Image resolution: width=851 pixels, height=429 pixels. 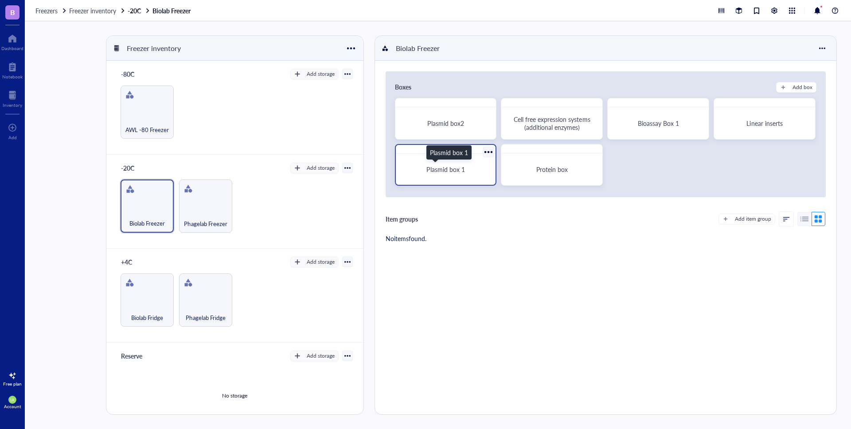 I want to click on a: Notebook, so click(x=12, y=70).